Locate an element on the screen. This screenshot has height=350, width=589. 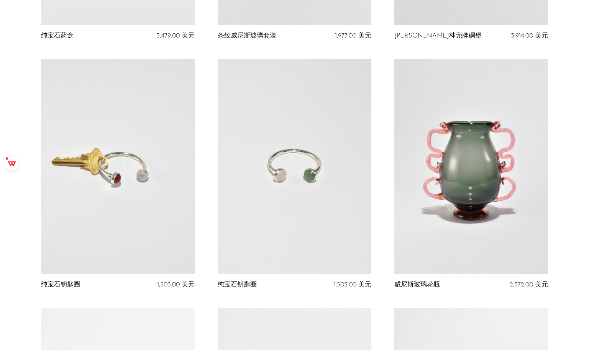
span: 1,977.00 美元 is located at coordinates (353, 36).